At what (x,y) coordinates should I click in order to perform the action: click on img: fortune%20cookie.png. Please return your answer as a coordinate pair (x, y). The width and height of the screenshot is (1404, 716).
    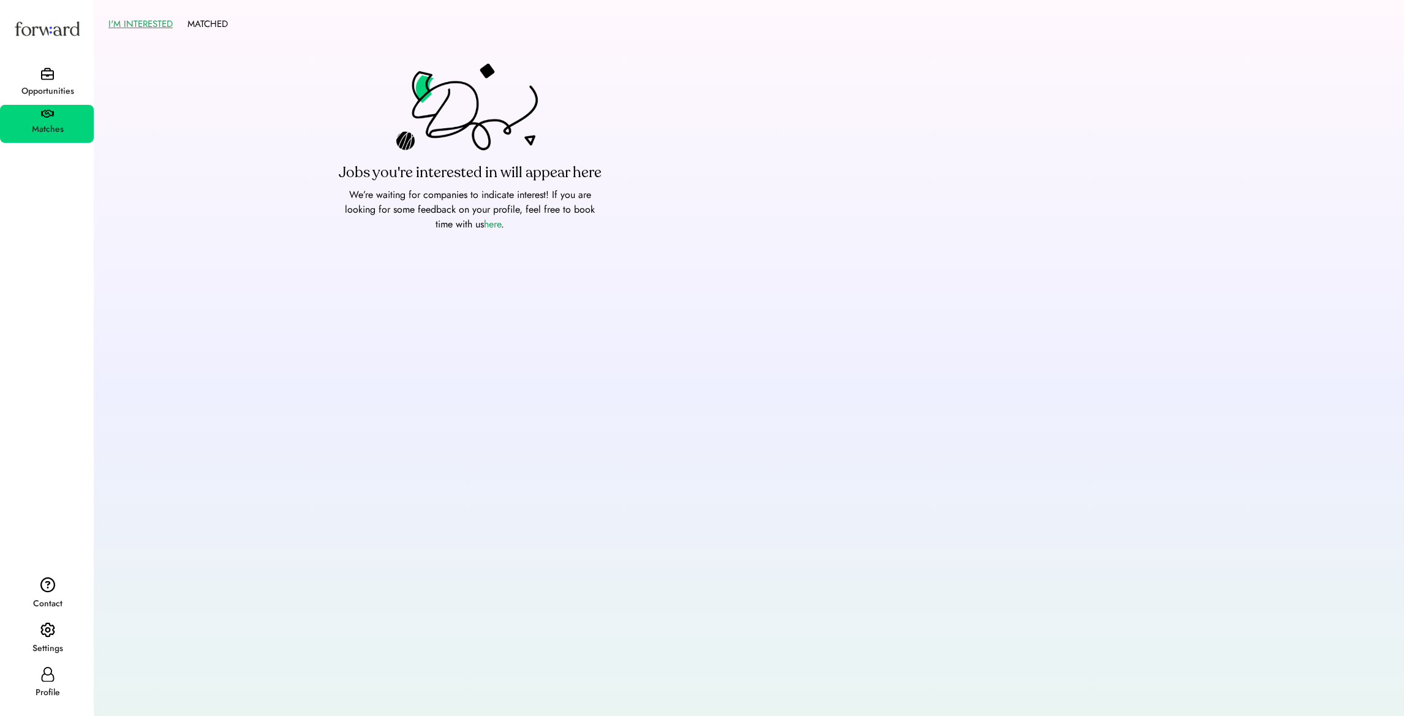
    Looking at the image, I should click on (470, 110).